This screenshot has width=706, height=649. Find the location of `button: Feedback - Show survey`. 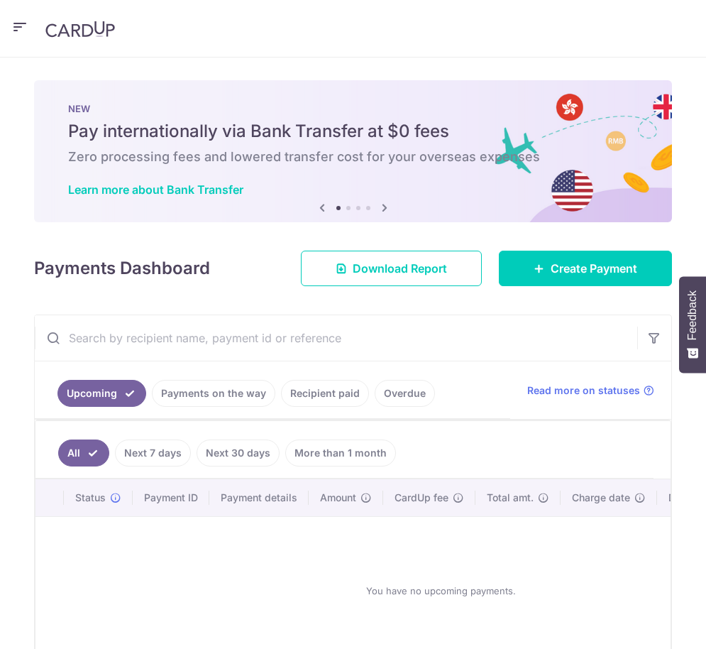

button: Feedback - Show survey is located at coordinates (693, 324).